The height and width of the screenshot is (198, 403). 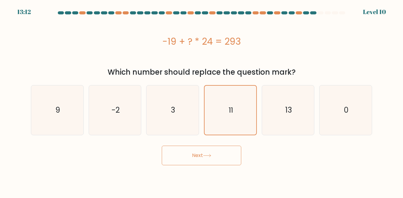 What do you see at coordinates (173, 110) in the screenshot?
I see `text: 3` at bounding box center [173, 110].